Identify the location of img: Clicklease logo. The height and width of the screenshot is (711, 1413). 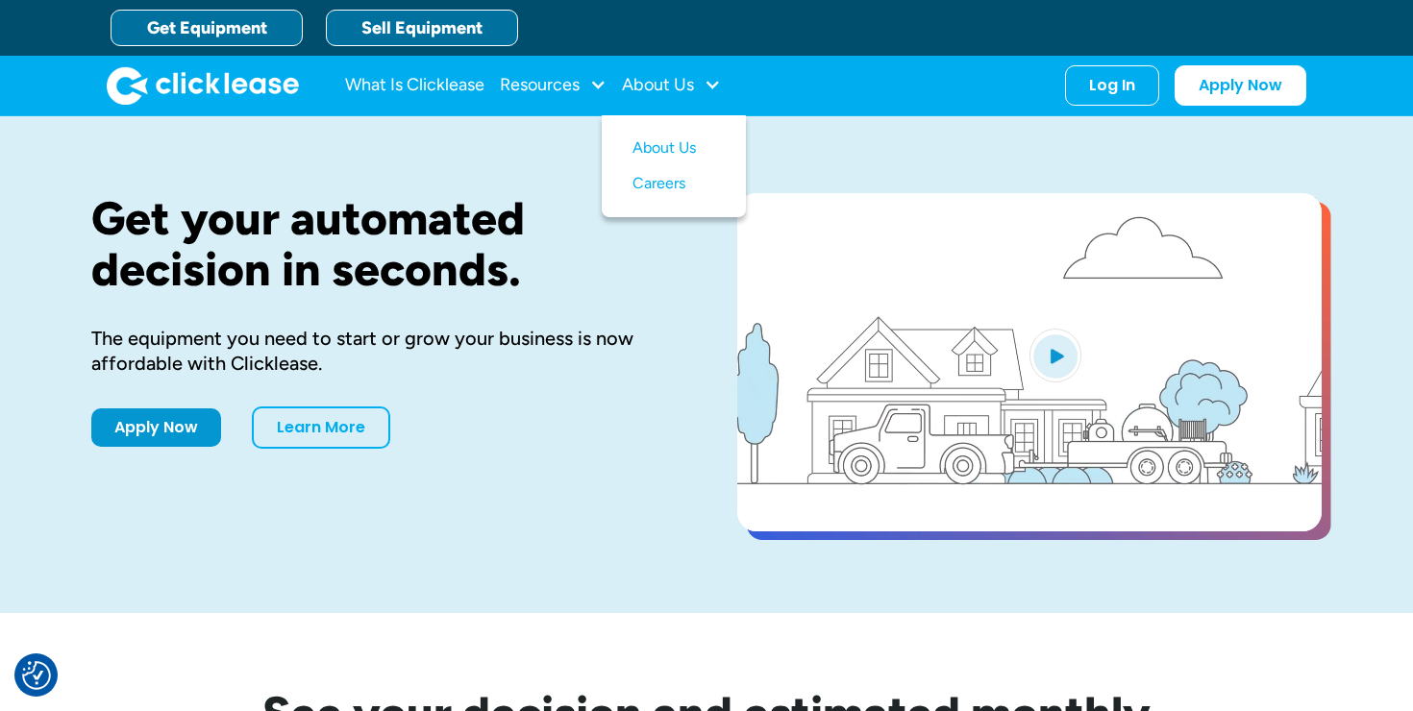
(203, 86).